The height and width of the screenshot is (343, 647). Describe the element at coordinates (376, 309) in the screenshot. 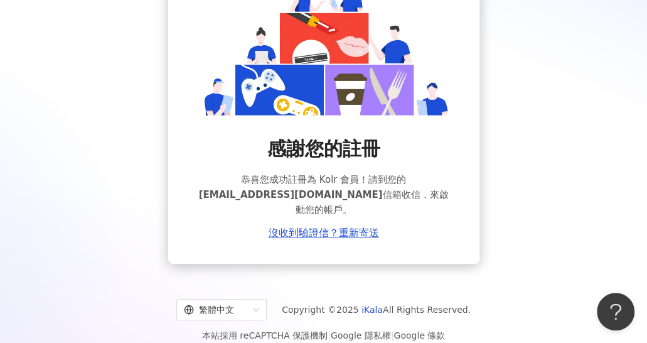

I see `span: Copyright © 2025 All Rights Reserved.` at that location.